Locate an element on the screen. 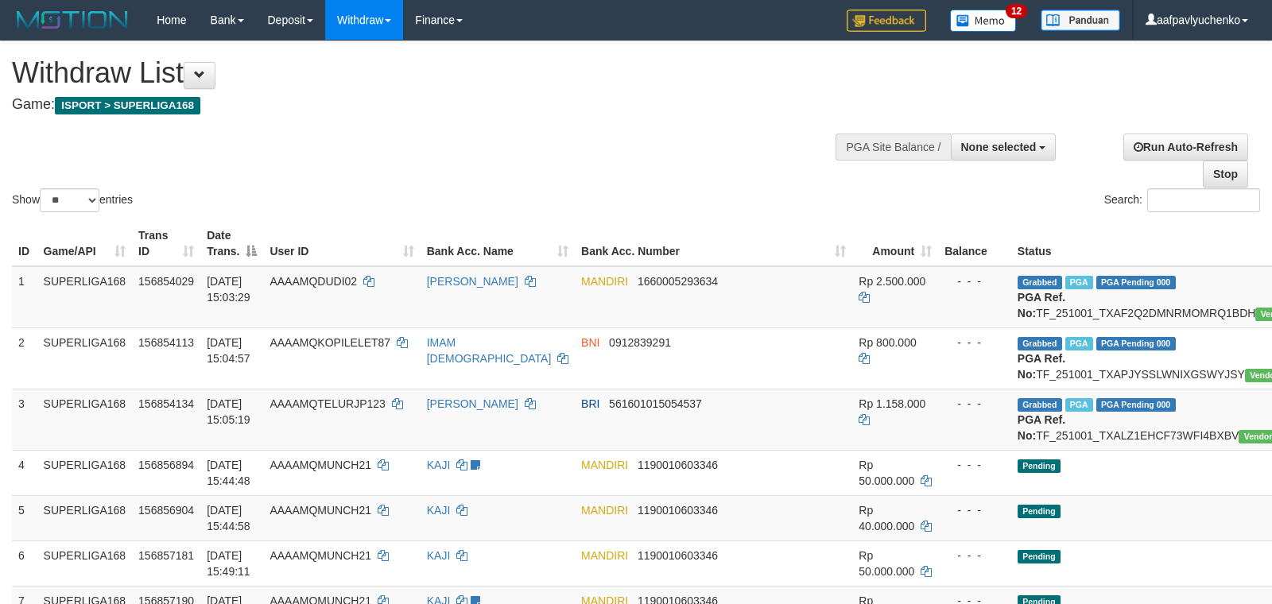  span: 156854029 is located at coordinates (166, 281).